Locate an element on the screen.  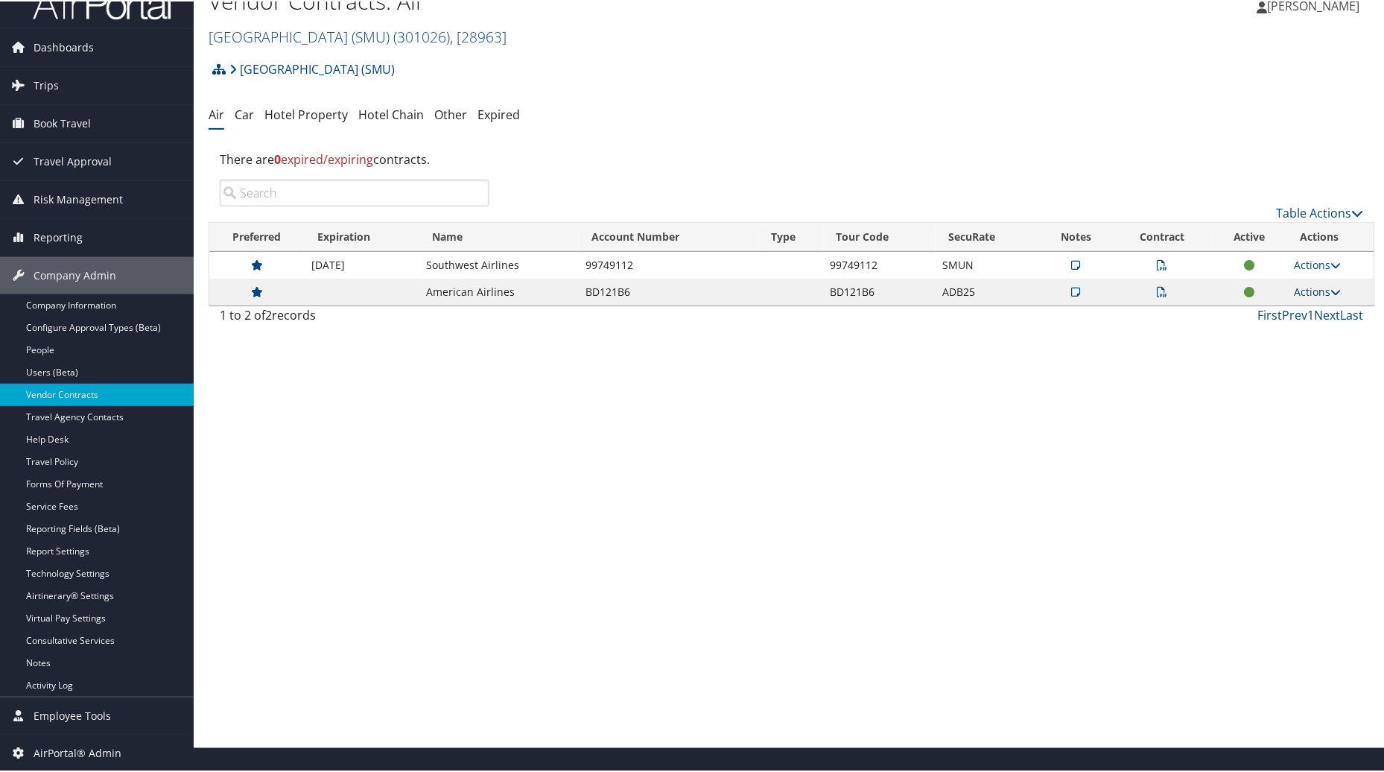
th: Notes: activate to sort column ascending is located at coordinates (1076, 235).